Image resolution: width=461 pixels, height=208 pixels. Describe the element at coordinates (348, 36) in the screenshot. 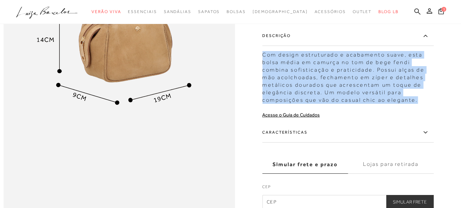

I see `label: Descrição` at that location.